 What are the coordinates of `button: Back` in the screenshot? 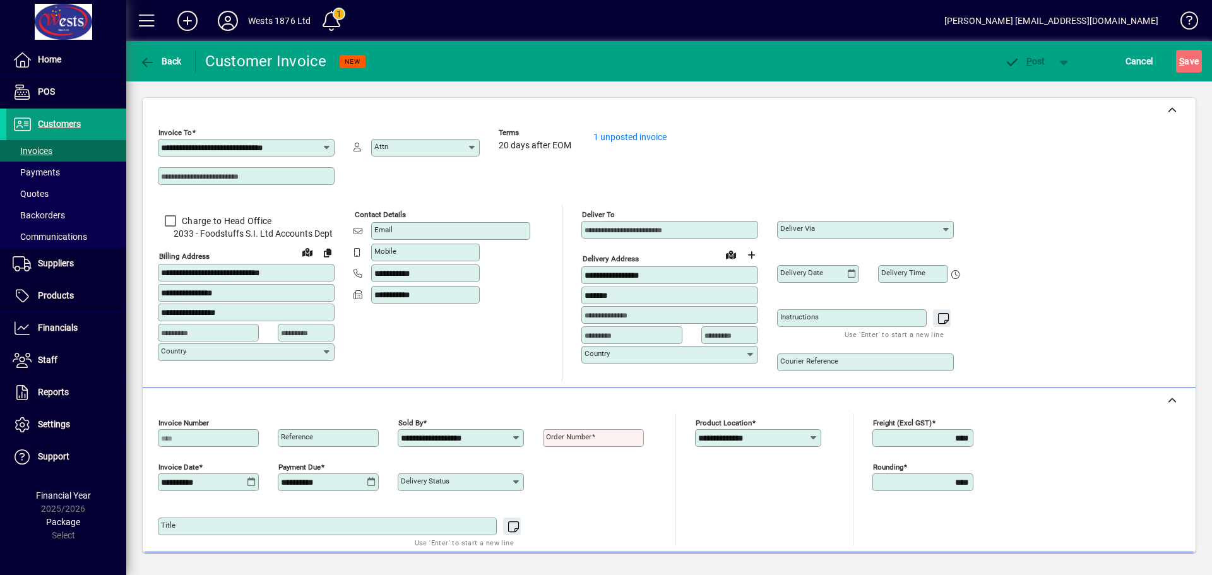 It's located at (160, 61).